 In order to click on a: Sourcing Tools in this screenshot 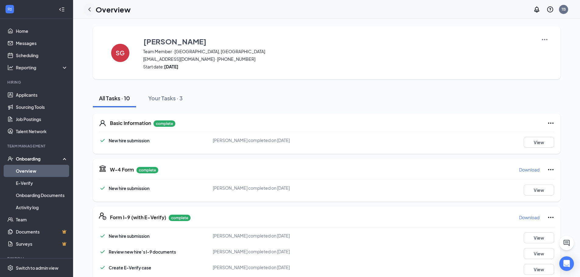, I will do `click(42, 107)`.